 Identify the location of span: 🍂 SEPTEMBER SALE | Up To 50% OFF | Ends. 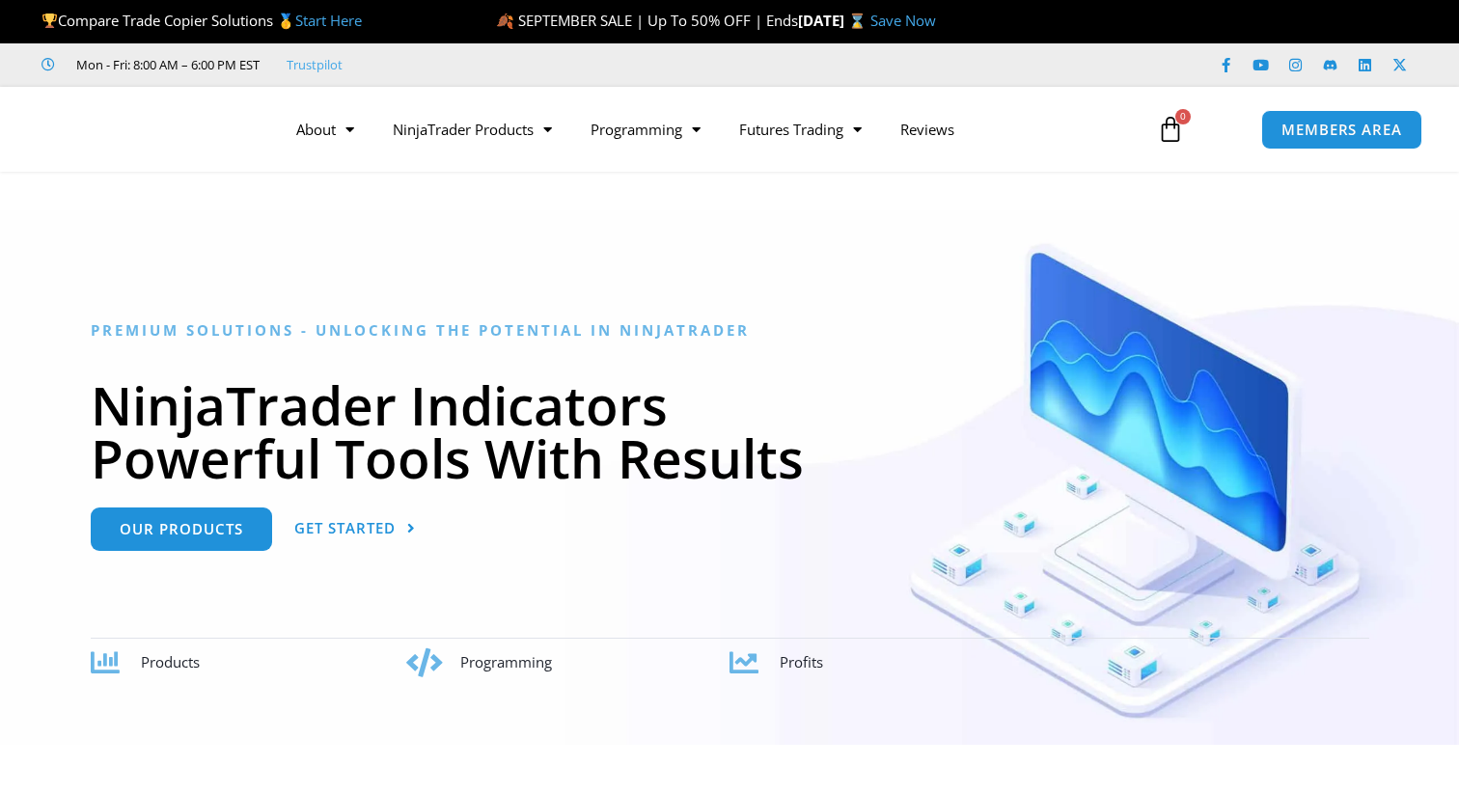
(646, 20).